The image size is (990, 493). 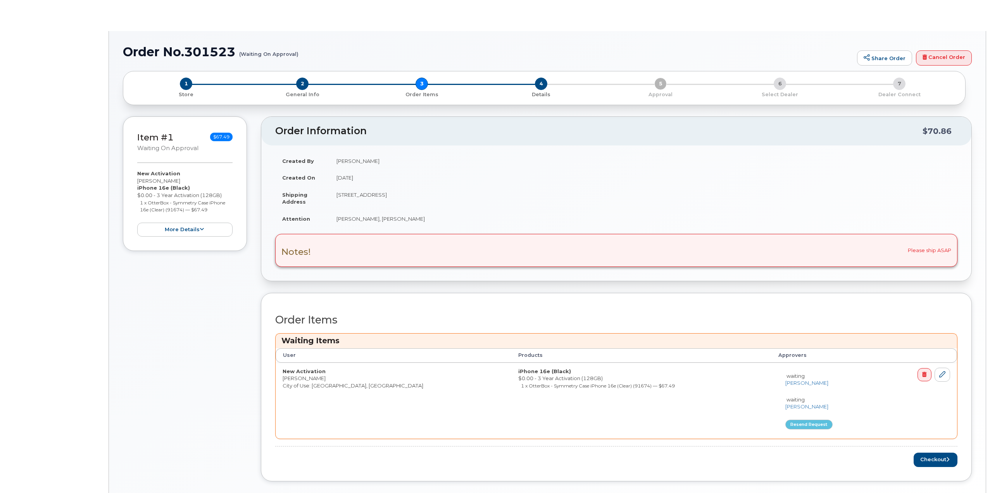 What do you see at coordinates (809, 424) in the screenshot?
I see `button: Resend request` at bounding box center [809, 424].